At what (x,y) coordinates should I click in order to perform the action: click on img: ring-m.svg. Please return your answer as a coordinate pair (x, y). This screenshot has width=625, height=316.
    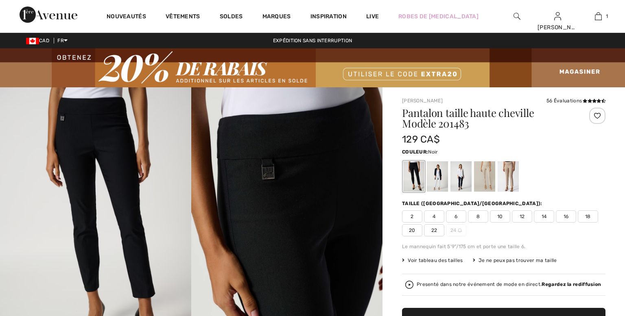
    Looking at the image, I should click on (460, 231).